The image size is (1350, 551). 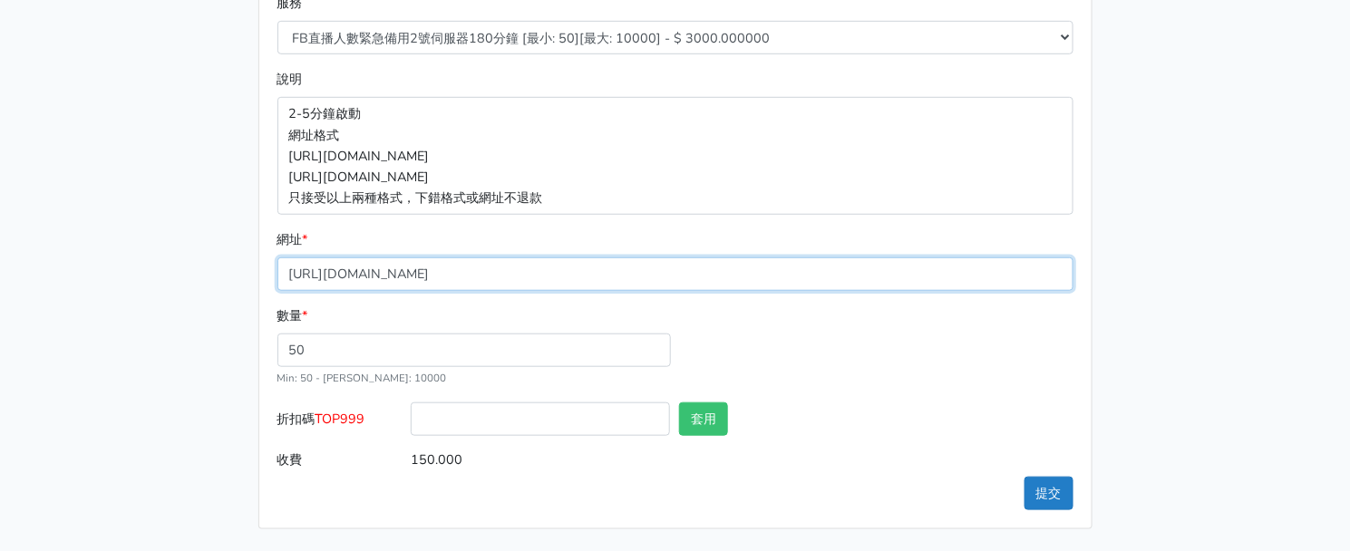 What do you see at coordinates (703, 419) in the screenshot?
I see `button: 套用` at bounding box center [703, 419].